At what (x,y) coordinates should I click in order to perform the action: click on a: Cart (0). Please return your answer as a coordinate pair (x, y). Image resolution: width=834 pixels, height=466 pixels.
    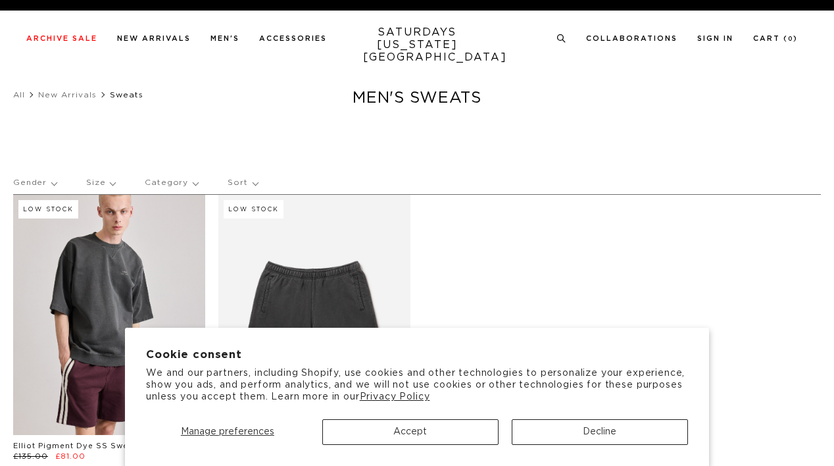
    Looking at the image, I should click on (775, 38).